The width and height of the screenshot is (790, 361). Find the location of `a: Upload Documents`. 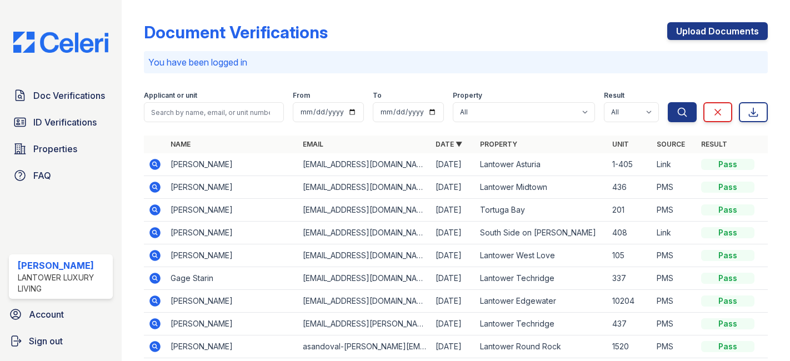

a: Upload Documents is located at coordinates (717, 31).